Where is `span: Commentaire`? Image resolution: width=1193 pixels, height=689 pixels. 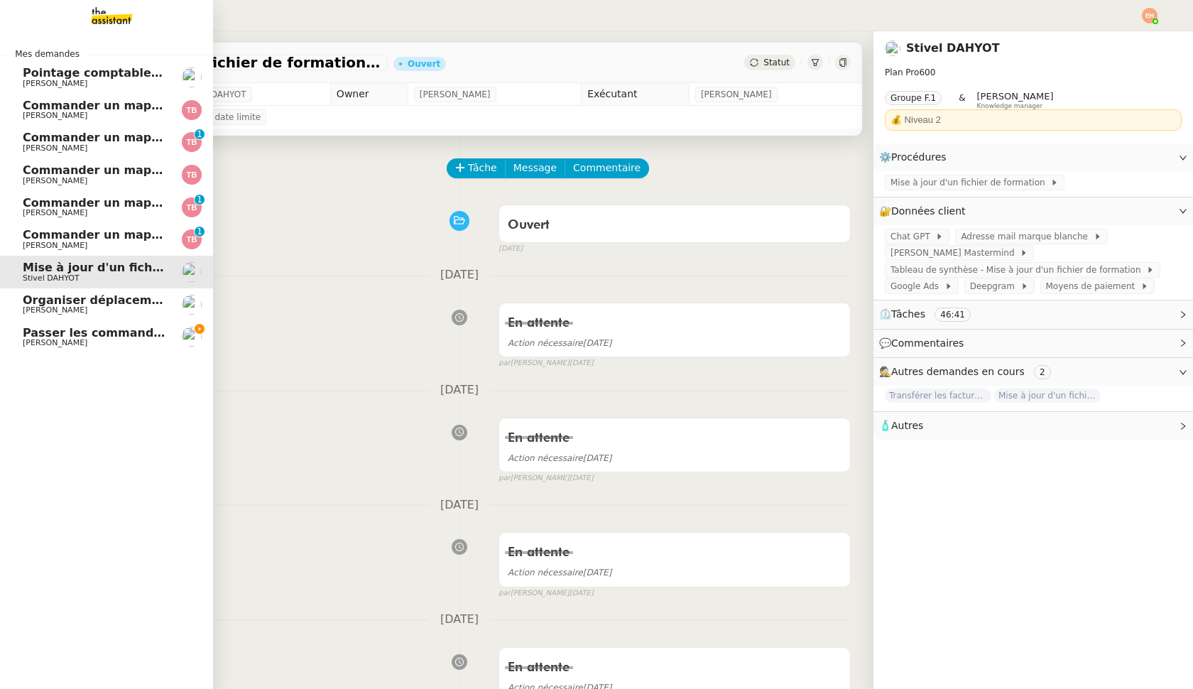
span: Commentaire is located at coordinates (606, 168).